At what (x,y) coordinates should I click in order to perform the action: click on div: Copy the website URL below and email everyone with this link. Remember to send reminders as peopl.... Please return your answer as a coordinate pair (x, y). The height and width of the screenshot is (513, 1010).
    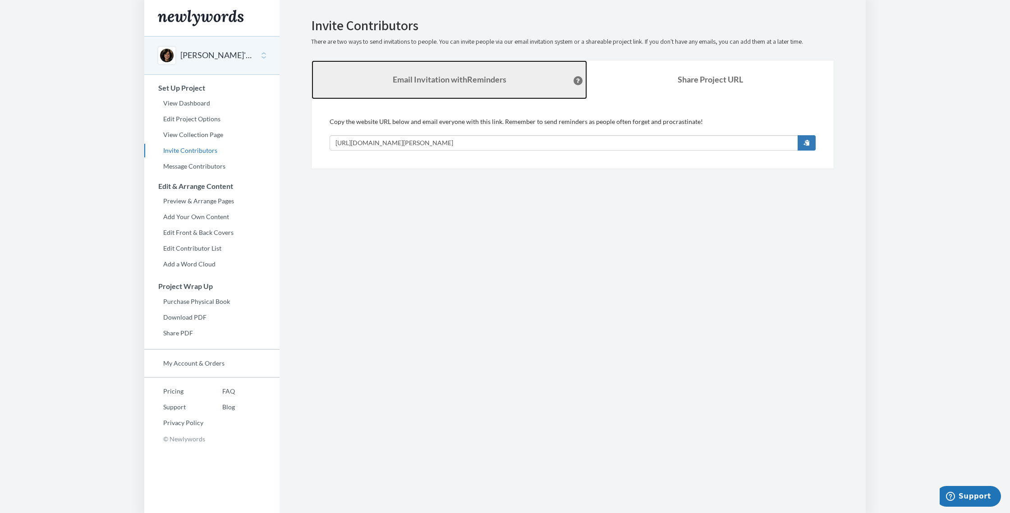
    Looking at the image, I should click on (572, 134).